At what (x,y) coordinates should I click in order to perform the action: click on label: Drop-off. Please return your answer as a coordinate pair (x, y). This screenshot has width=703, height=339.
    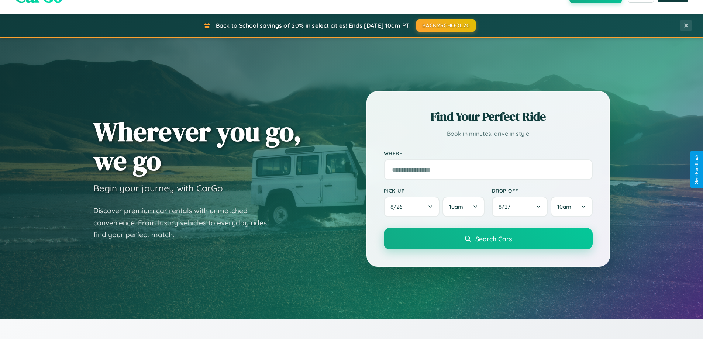
    Looking at the image, I should click on (542, 190).